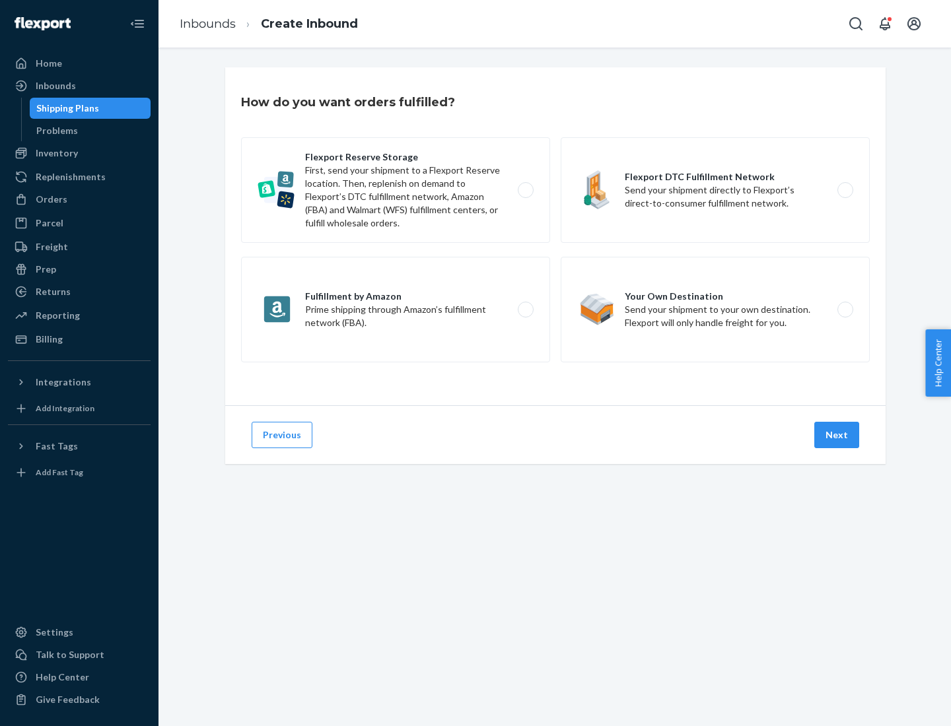 This screenshot has width=951, height=726. Describe the element at coordinates (914, 24) in the screenshot. I see `button: Open account menu` at that location.